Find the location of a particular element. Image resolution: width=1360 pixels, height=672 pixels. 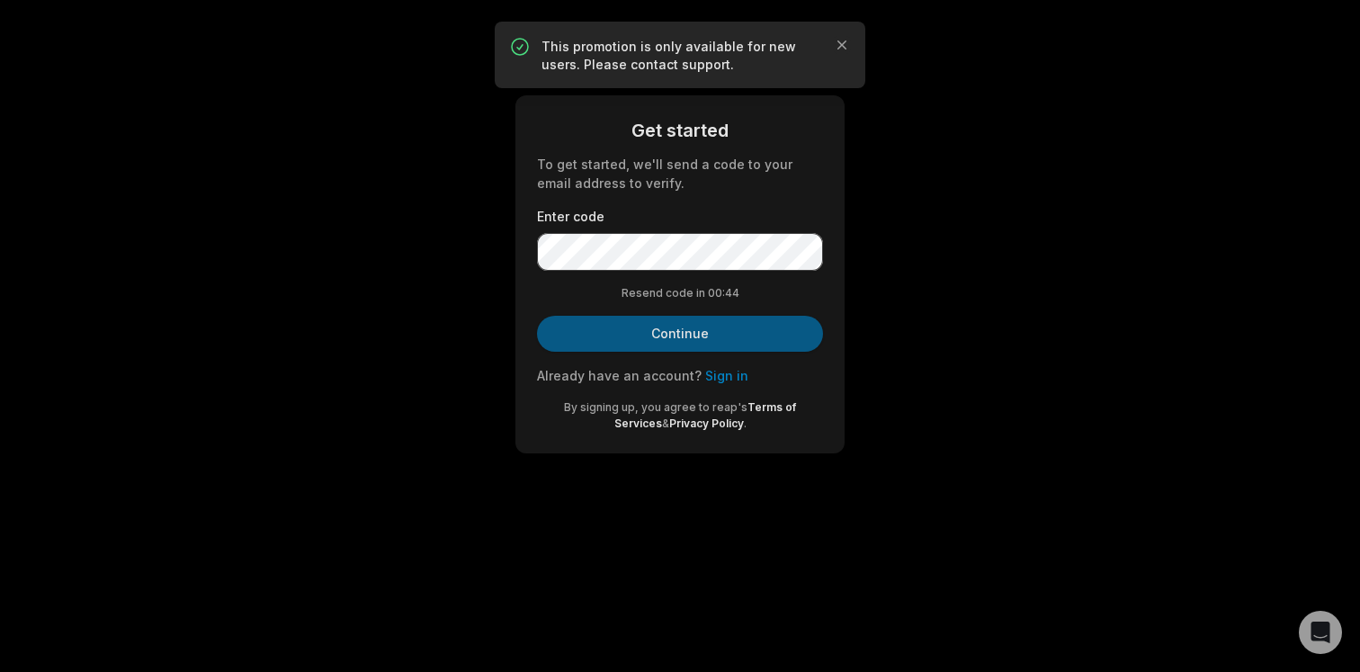

span: 44 is located at coordinates (732, 293).